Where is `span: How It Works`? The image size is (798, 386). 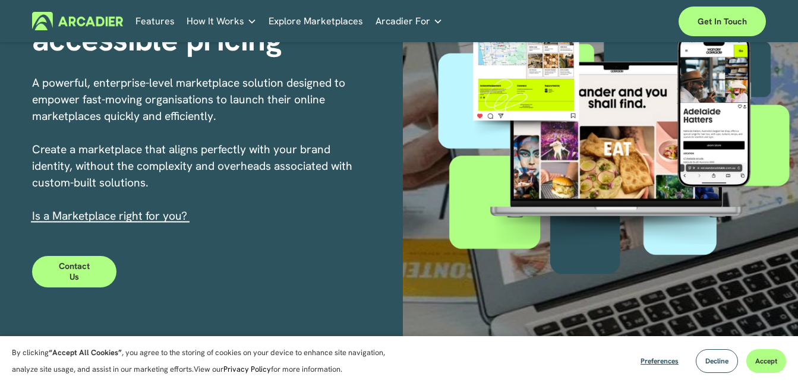 span: How It Works is located at coordinates (215, 21).